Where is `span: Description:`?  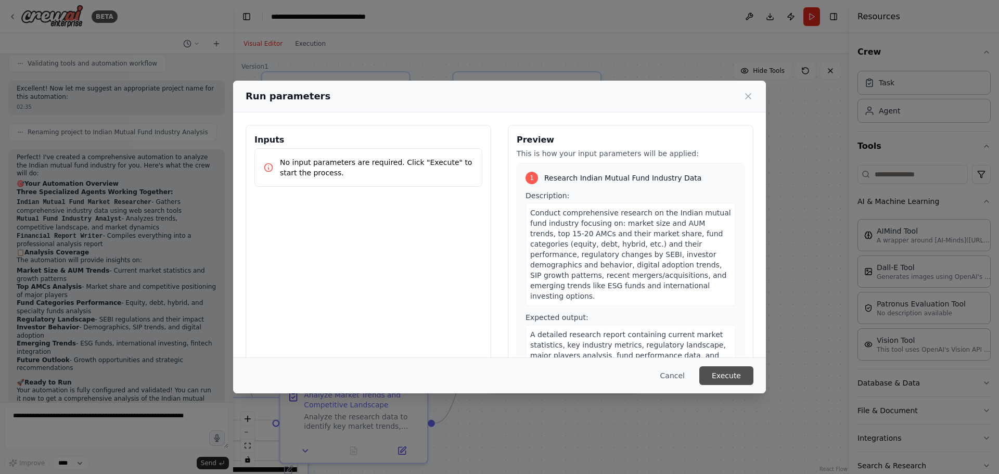
span: Description: is located at coordinates (548, 196).